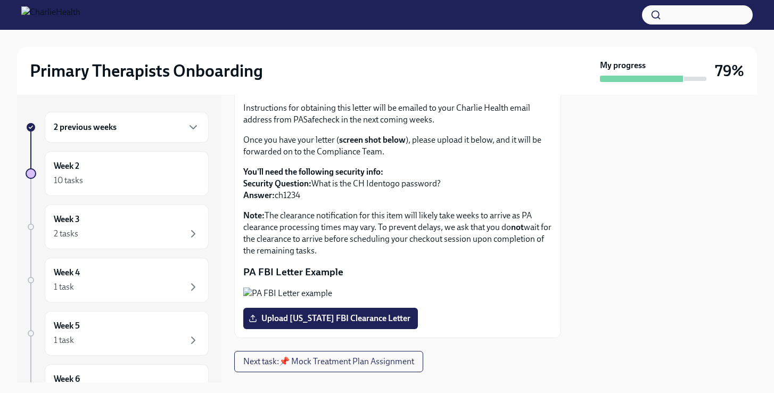 Image resolution: width=774 pixels, height=393 pixels. What do you see at coordinates (398, 114) in the screenshot?
I see `p: Instructions for obtaining this letter will be emailed to your Charlie Health email address from ...` at bounding box center [398, 114].